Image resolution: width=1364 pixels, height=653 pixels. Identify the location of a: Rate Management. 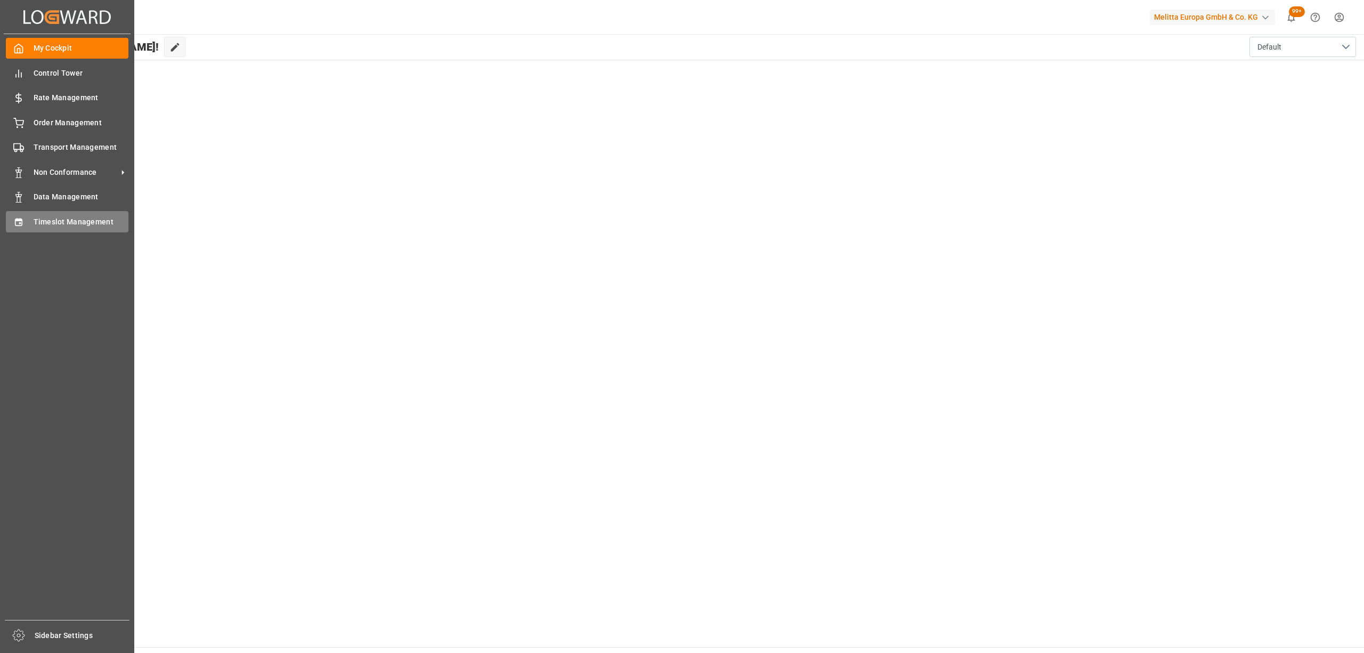
(67, 98).